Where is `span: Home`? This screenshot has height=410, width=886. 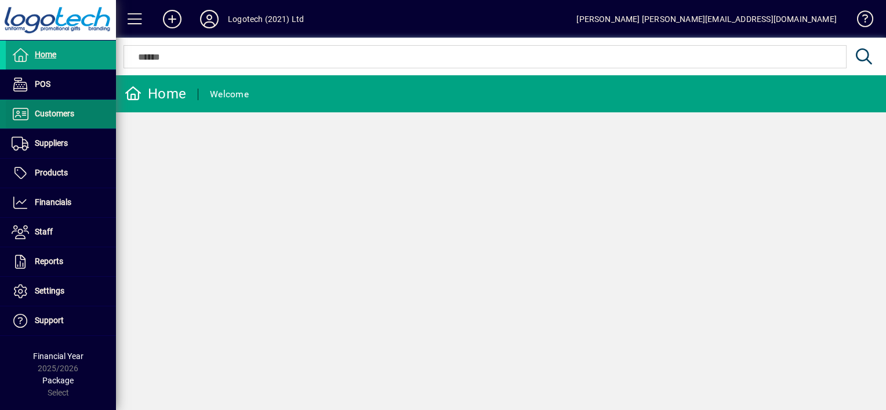 span: Home is located at coordinates (45, 54).